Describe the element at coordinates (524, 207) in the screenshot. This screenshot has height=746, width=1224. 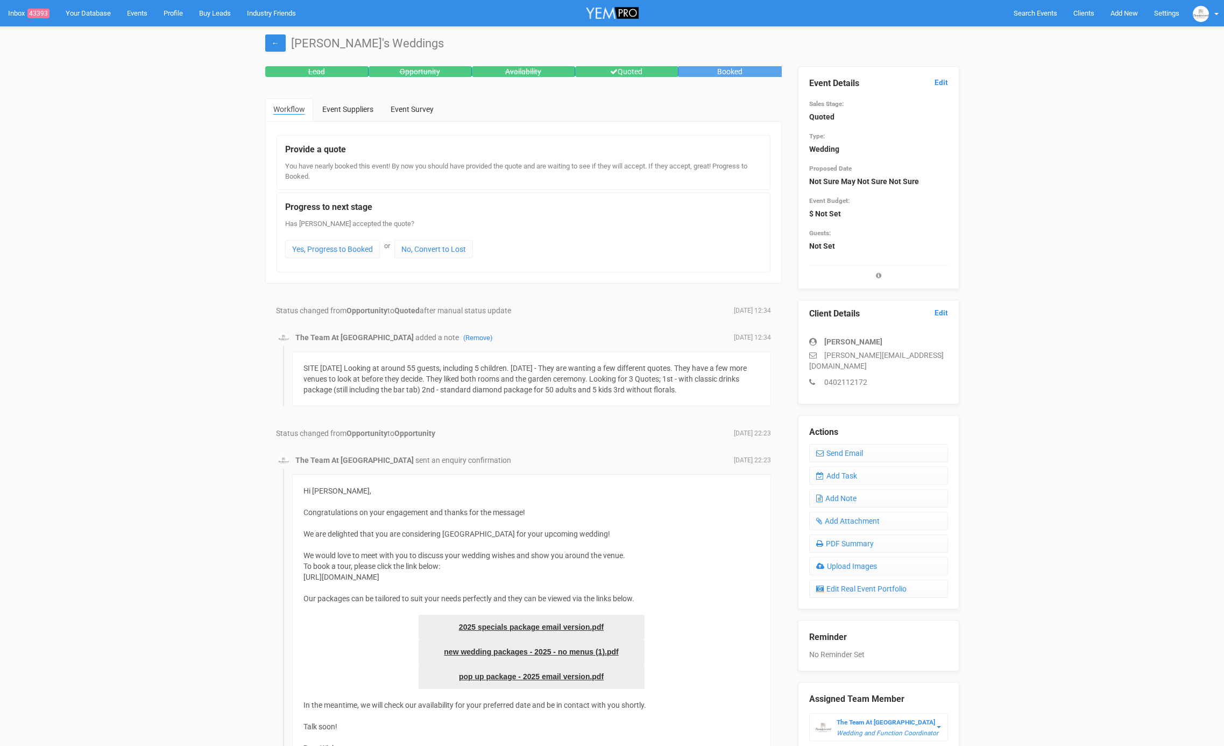
I see `legend: Progress to next stage` at that location.